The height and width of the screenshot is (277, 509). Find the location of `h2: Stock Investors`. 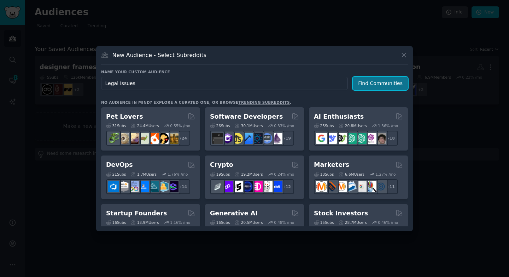

h2: Stock Investors is located at coordinates (341, 213).